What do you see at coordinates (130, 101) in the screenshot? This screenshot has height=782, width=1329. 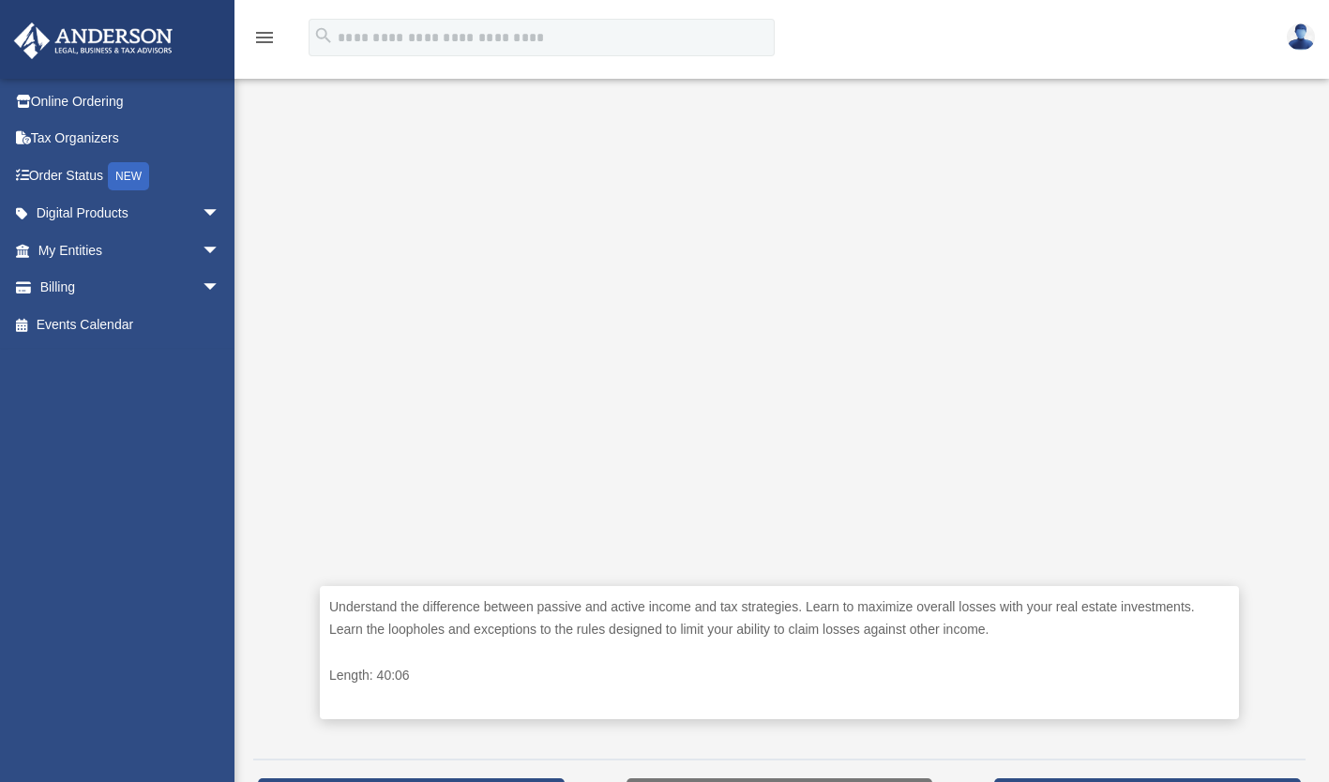 I see `a: Online Ordering` at bounding box center [130, 101].